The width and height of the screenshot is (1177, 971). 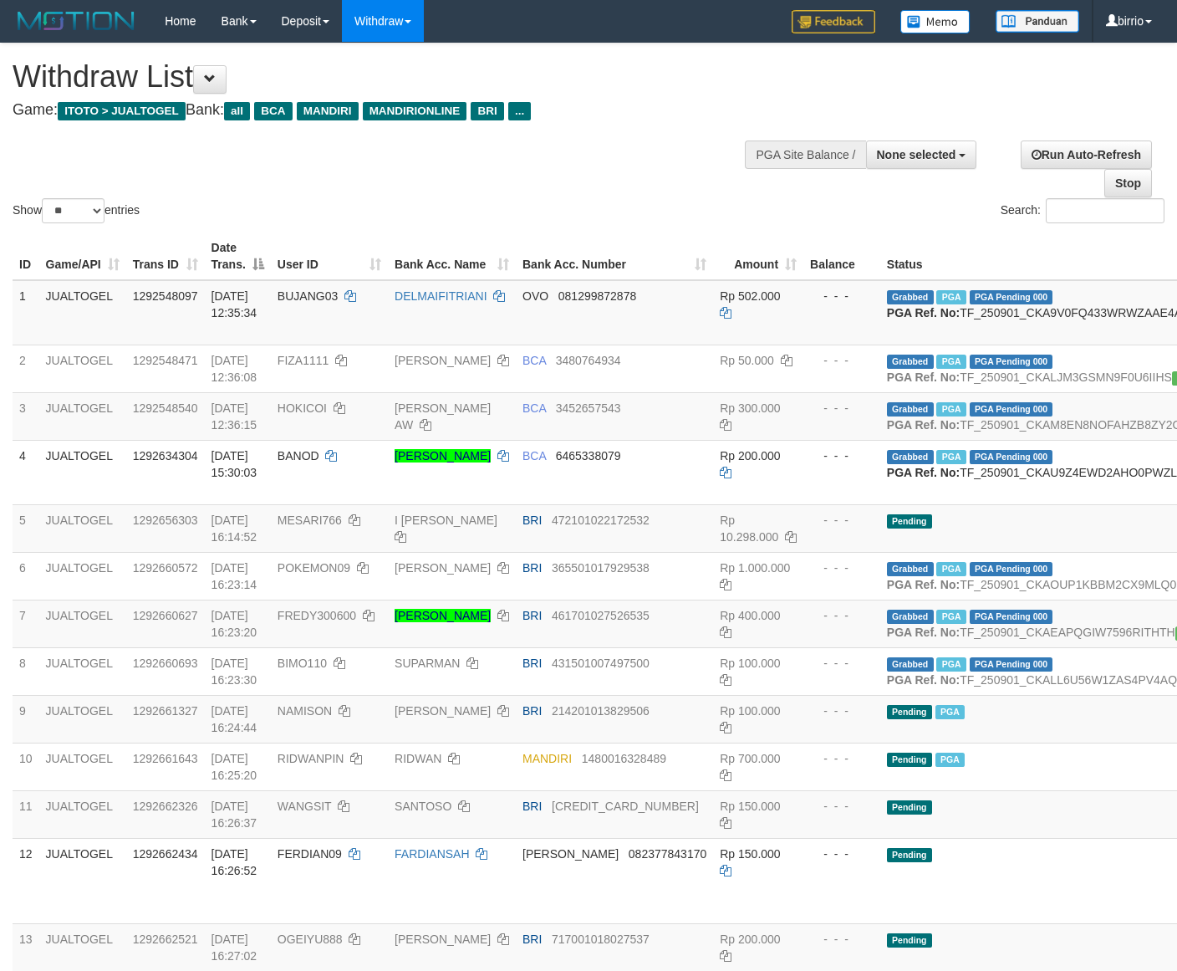 What do you see at coordinates (26, 313) in the screenshot?
I see `td: 1` at bounding box center [26, 313].